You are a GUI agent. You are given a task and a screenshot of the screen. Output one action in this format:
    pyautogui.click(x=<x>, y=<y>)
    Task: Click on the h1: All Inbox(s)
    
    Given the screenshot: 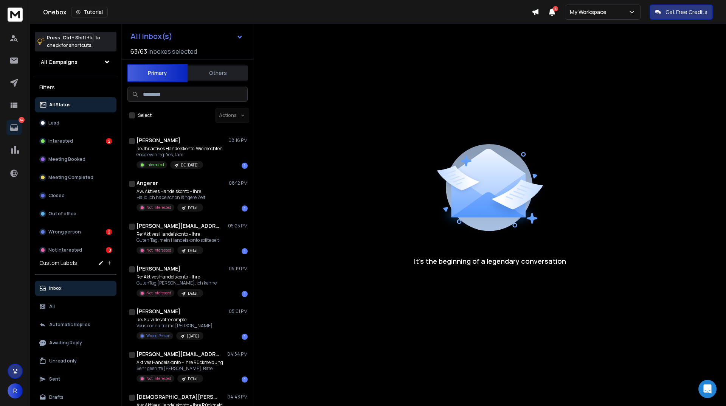 What is the action you would take?
    pyautogui.click(x=151, y=36)
    